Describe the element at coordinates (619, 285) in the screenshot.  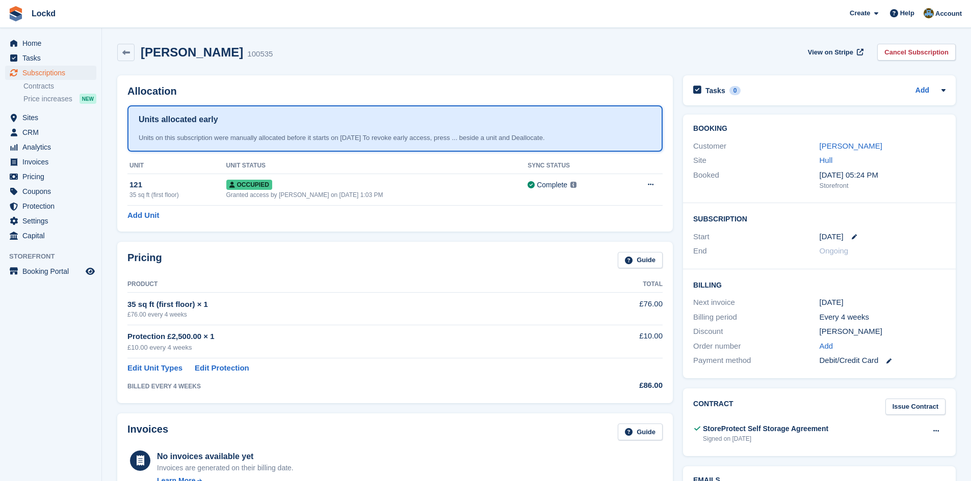
I see `th: Total` at that location.